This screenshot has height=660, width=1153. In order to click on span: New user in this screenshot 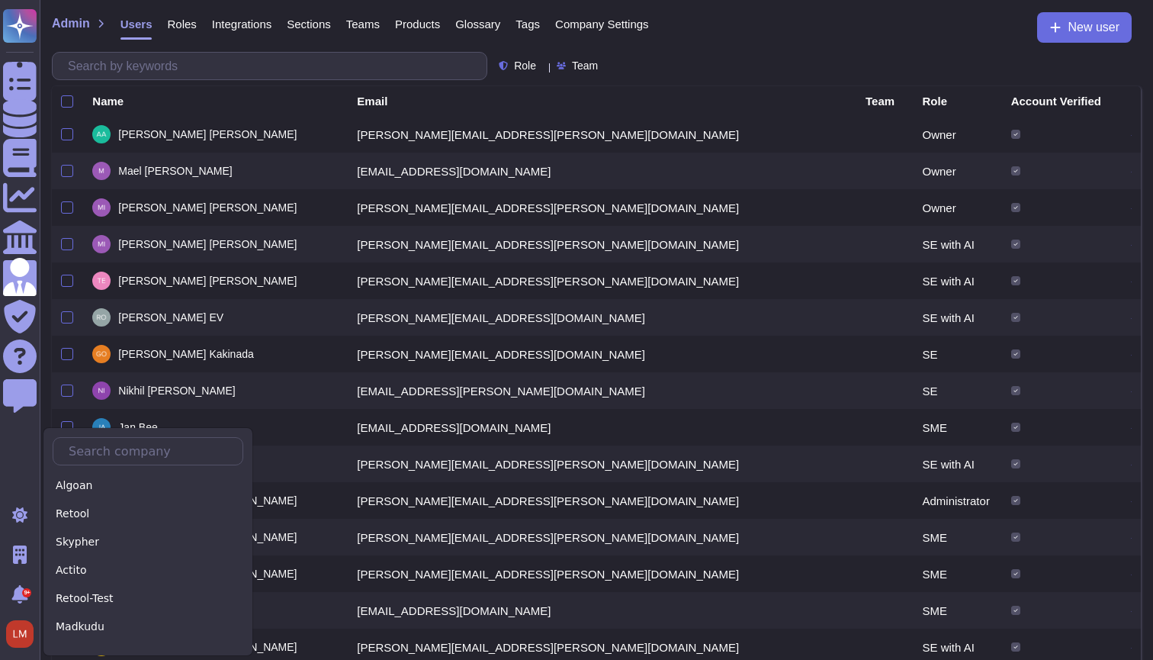, I will do `click(1093, 27)`.